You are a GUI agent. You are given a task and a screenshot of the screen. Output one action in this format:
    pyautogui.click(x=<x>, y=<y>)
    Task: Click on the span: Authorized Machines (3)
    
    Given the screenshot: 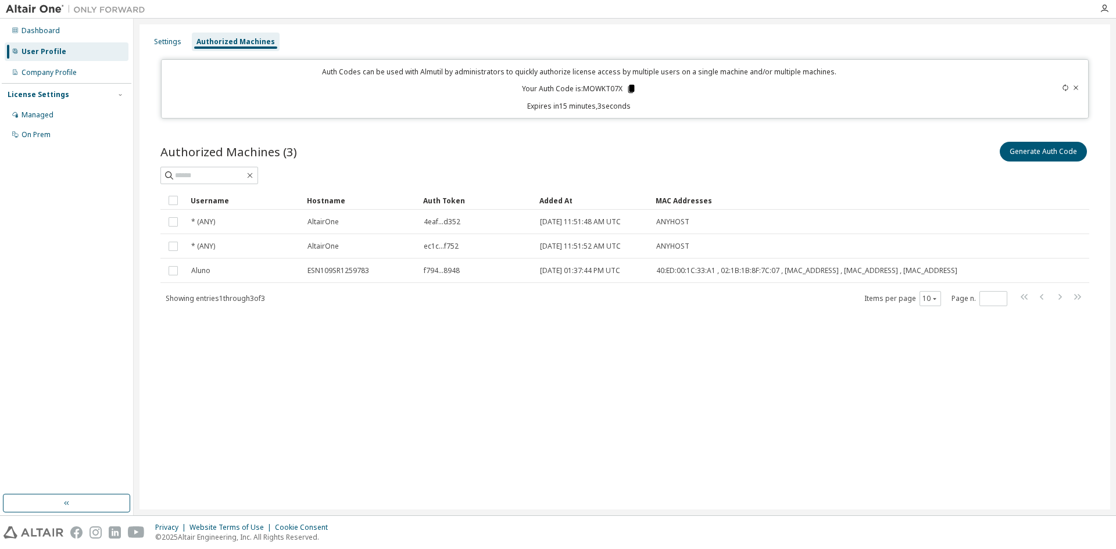 What is the action you would take?
    pyautogui.click(x=228, y=152)
    